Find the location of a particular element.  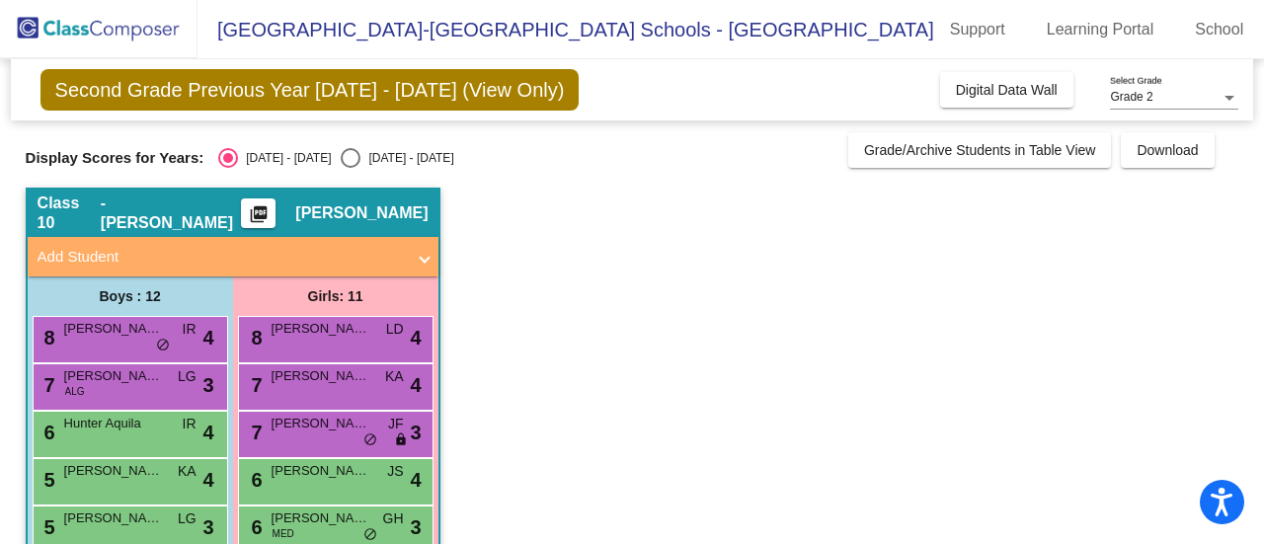

span: JS is located at coordinates (395, 471).